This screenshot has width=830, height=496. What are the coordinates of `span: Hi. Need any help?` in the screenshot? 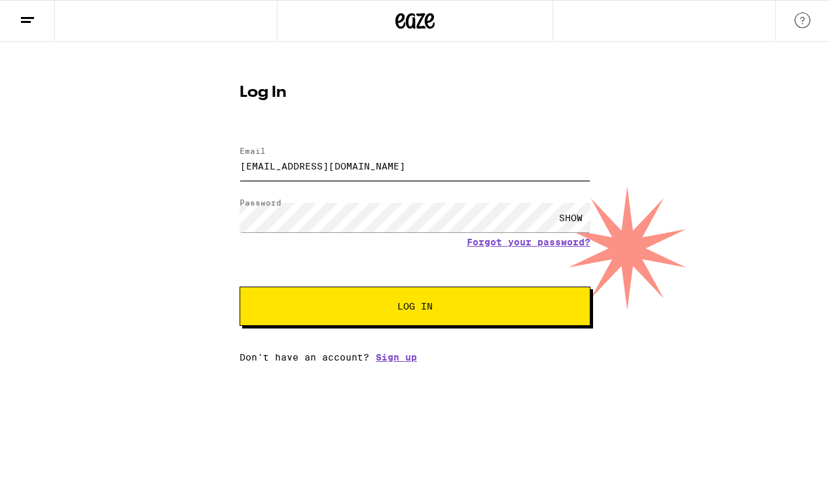 It's located at (51, 14).